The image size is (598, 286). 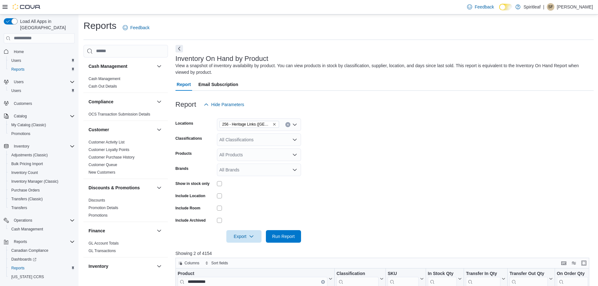 I want to click on span: Inventory Count, so click(x=24, y=173).